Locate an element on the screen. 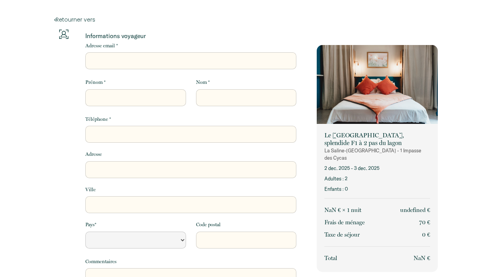 This screenshot has width=492, height=277. p: Frais de ménage is located at coordinates (345, 222).